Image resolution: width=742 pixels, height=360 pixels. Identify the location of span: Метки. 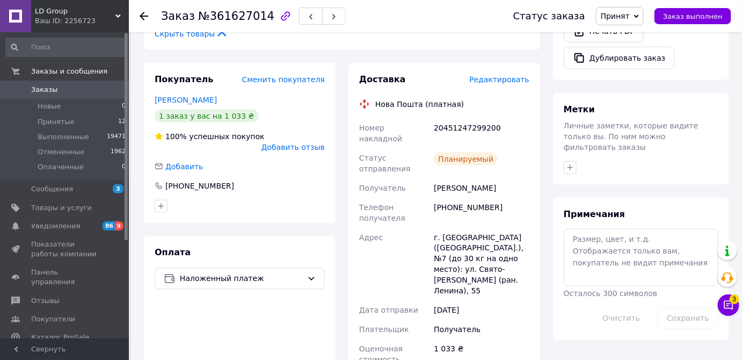
(579, 109).